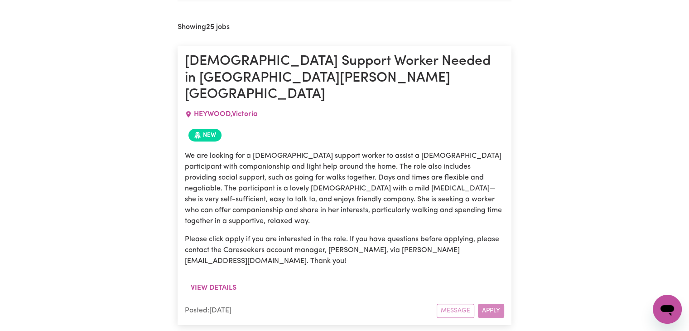  Describe the element at coordinates (203, 27) in the screenshot. I see `h2: Showing jobs` at that location.